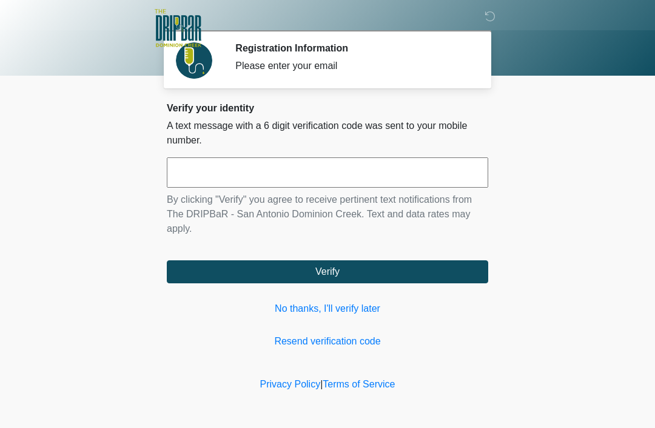  I want to click on a: Privacy Policy, so click(290, 384).